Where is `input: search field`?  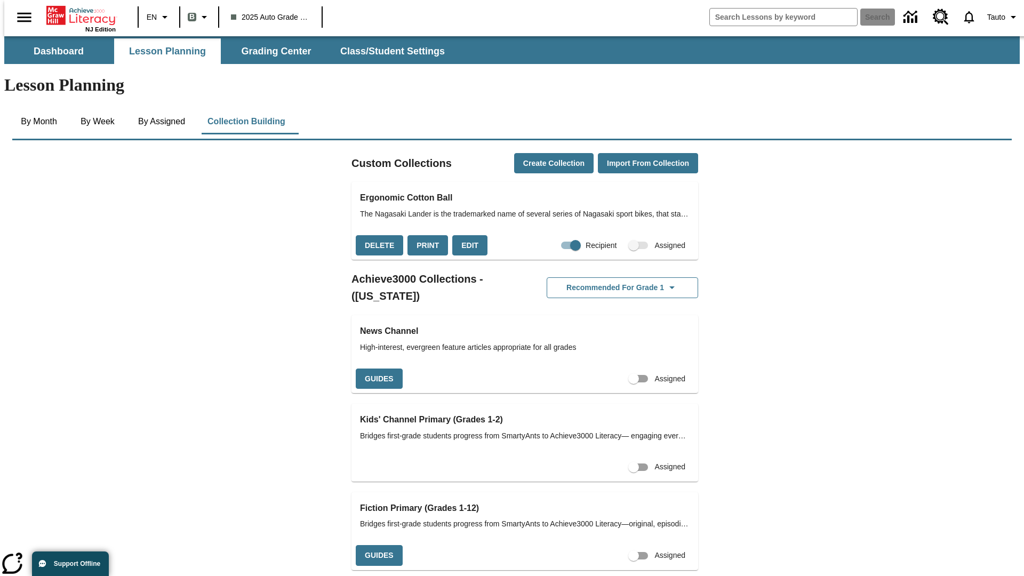
input: search field is located at coordinates (784, 17).